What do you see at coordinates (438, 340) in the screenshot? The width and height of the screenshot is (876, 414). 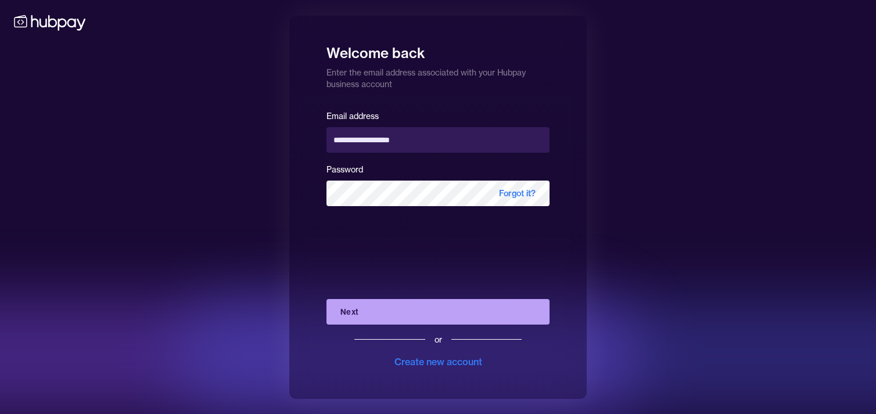 I see `div: or` at bounding box center [438, 340].